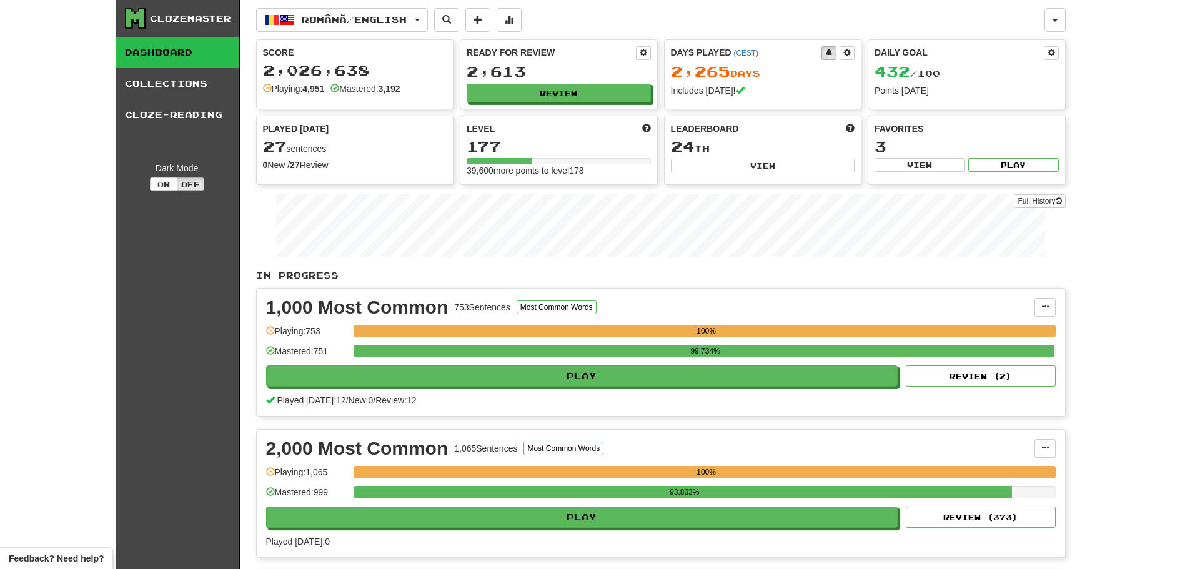  I want to click on div: Mastered: 751, so click(307, 355).